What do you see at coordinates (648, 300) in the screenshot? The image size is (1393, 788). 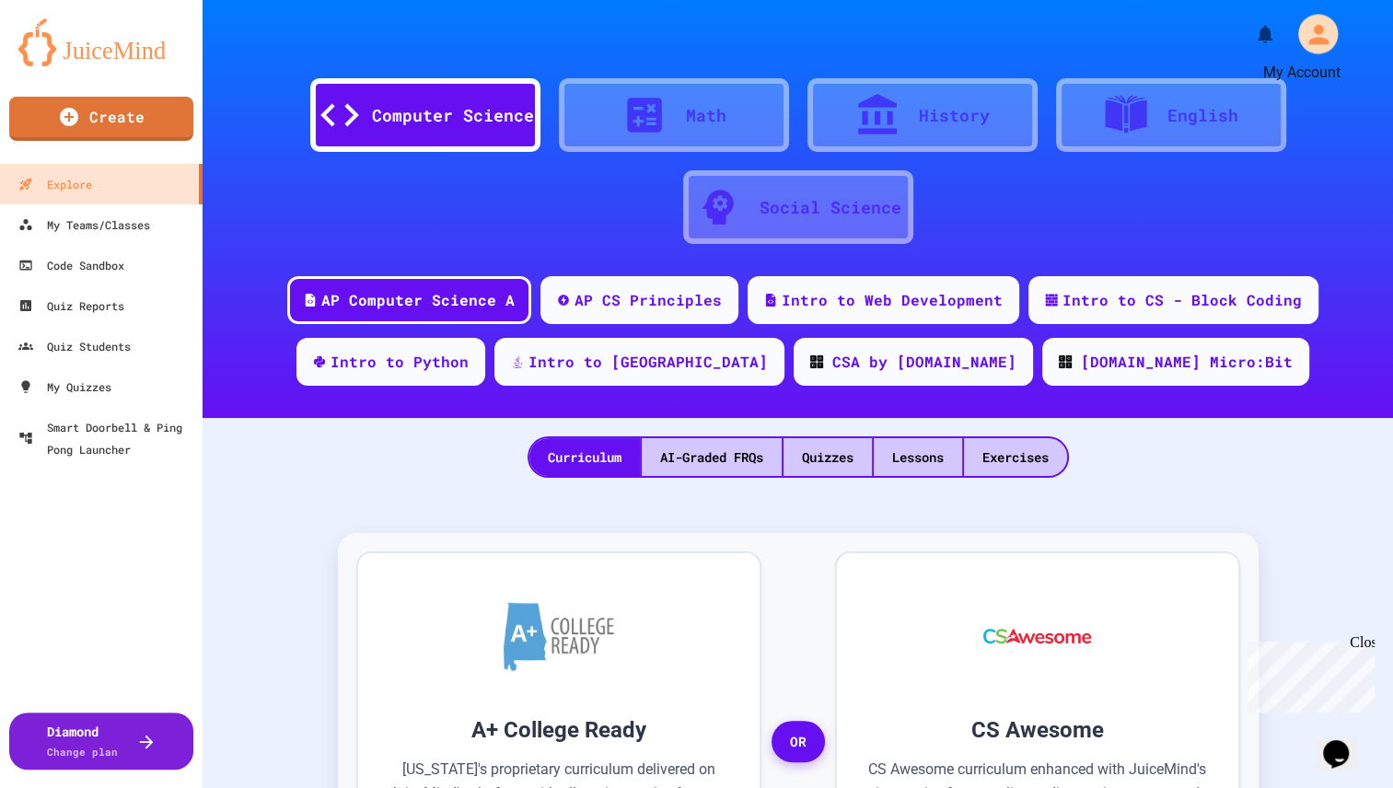 I see `div: AP CS Principles` at bounding box center [648, 300].